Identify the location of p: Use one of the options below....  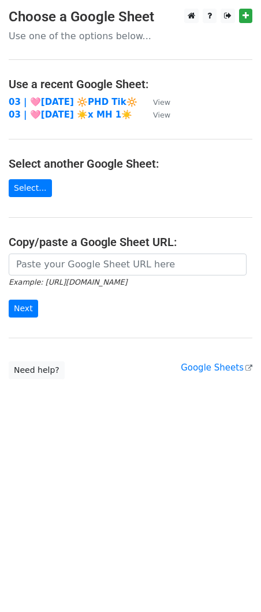
(130, 36).